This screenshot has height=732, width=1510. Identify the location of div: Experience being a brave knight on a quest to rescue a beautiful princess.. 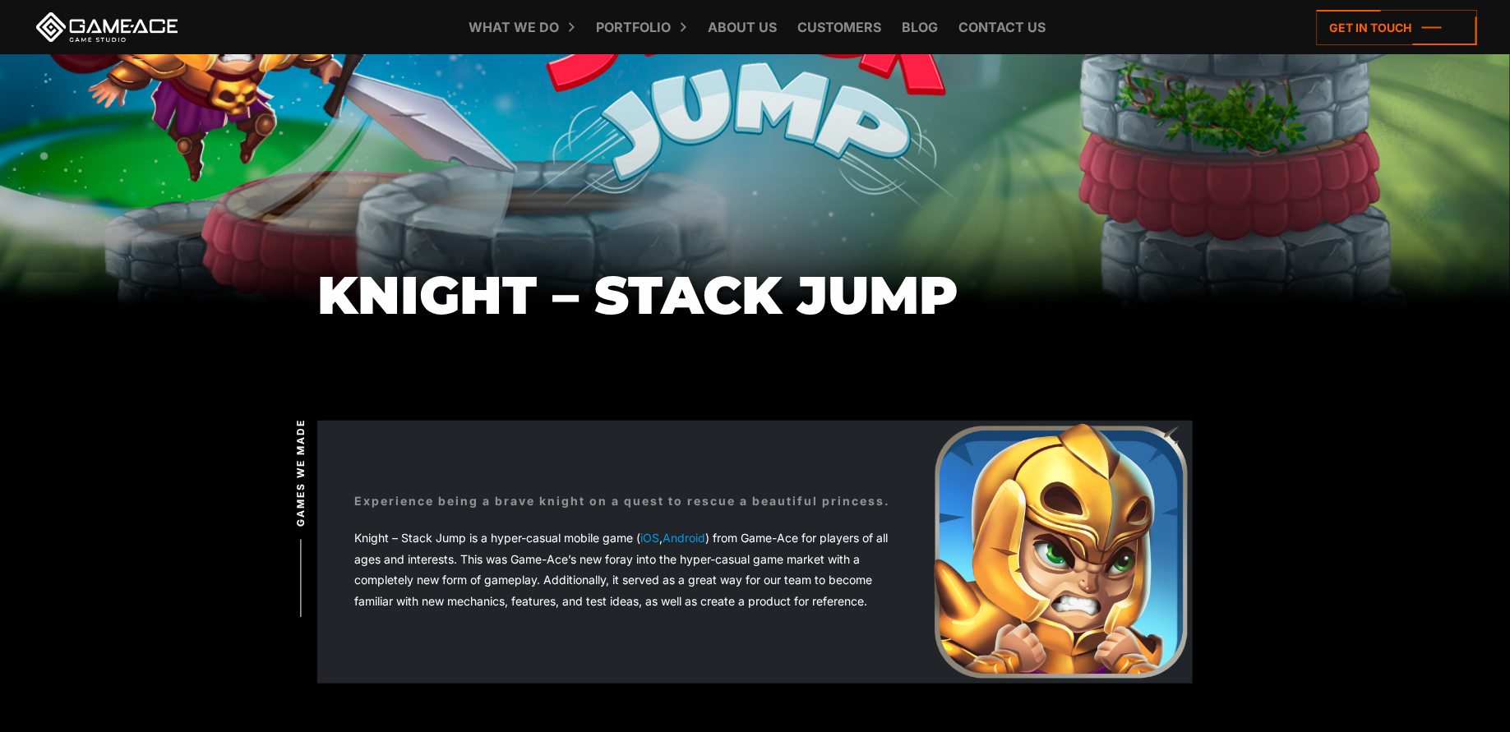
(622, 500).